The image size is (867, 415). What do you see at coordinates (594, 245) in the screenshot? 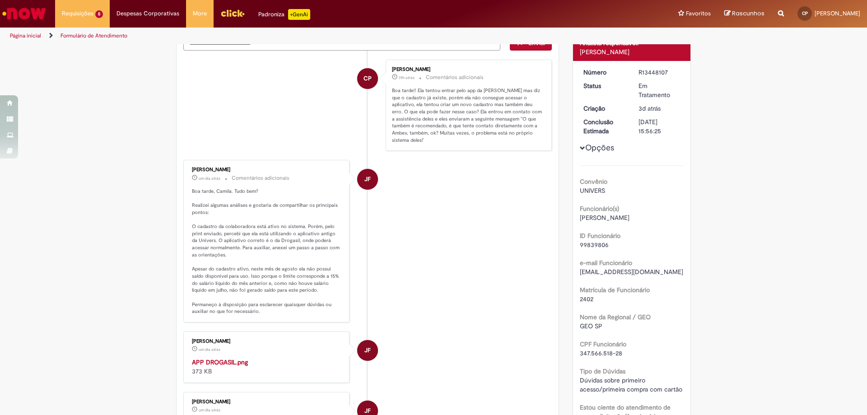
I see `span: 99839806` at bounding box center [594, 245].